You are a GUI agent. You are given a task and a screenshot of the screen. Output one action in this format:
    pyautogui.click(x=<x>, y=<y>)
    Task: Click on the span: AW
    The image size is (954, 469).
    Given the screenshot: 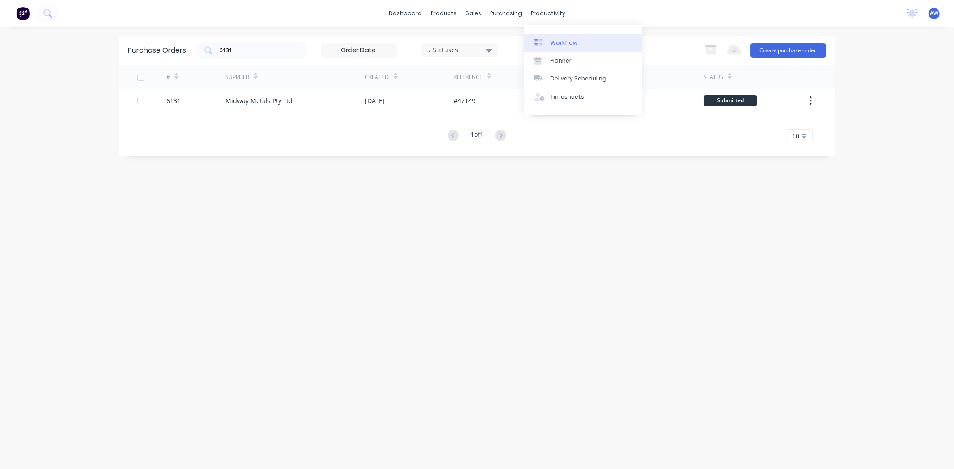 What is the action you would take?
    pyautogui.click(x=934, y=13)
    